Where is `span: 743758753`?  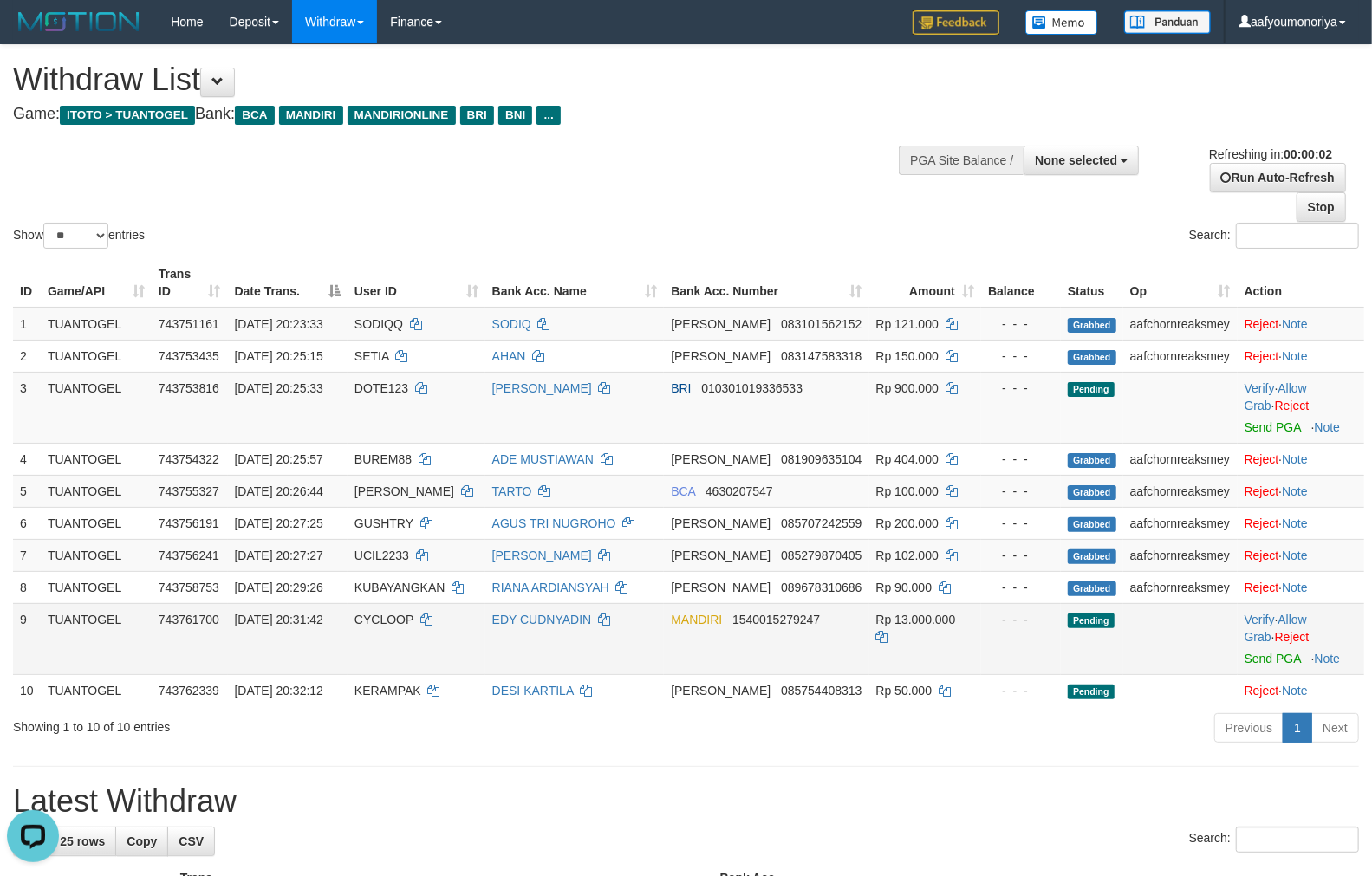
span: 743758753 is located at coordinates (189, 587).